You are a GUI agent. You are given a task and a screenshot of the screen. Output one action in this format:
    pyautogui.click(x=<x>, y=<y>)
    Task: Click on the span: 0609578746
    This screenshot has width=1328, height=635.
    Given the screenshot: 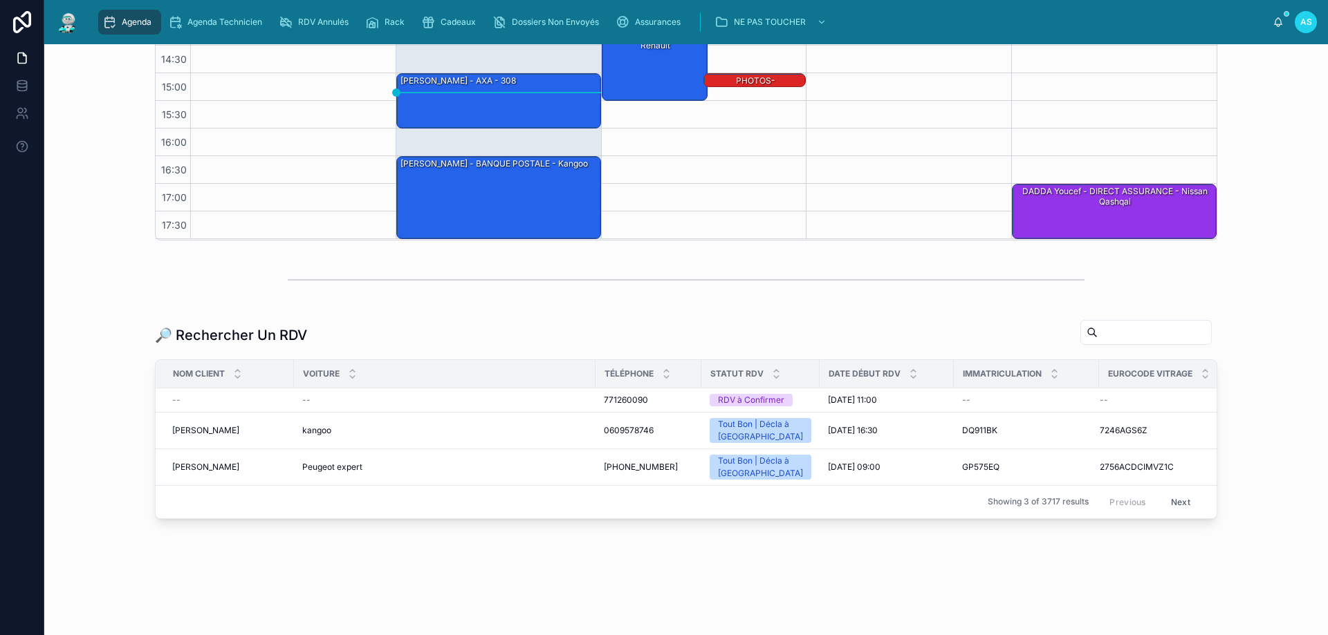 What is the action you would take?
    pyautogui.click(x=629, y=431)
    